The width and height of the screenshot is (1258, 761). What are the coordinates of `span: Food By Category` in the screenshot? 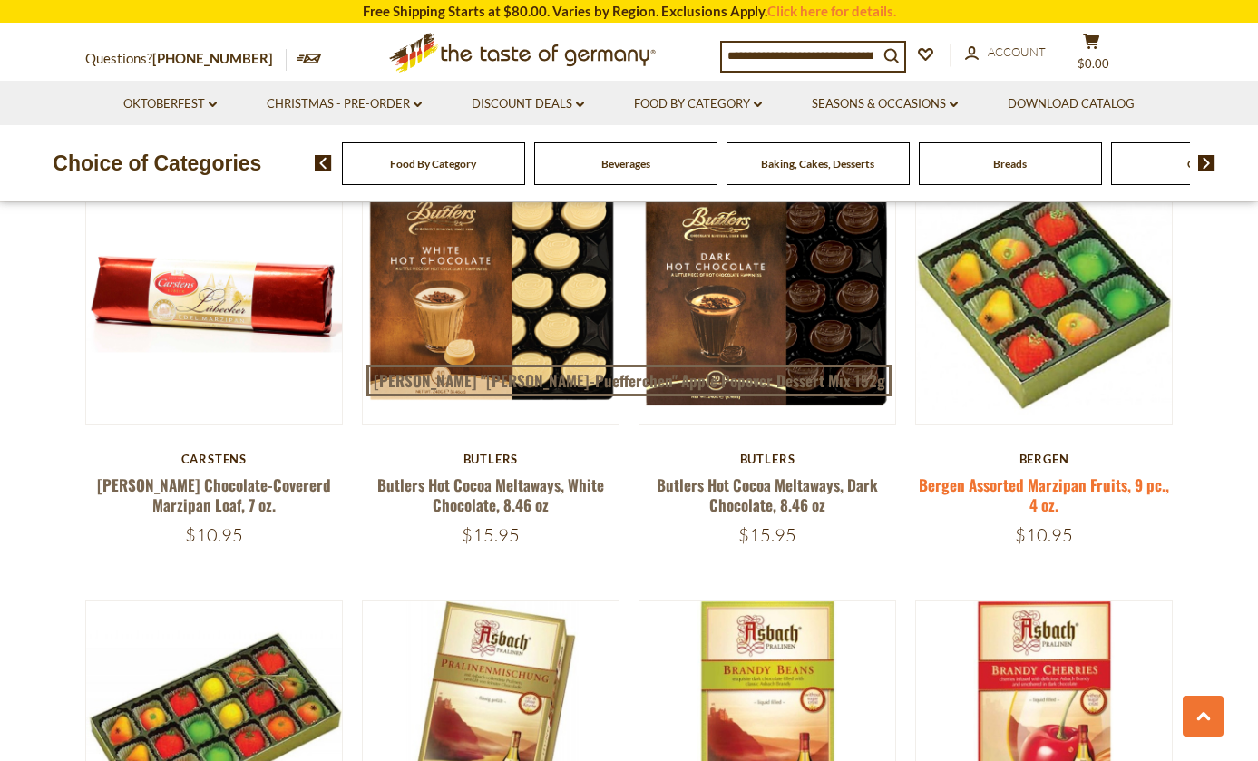 It's located at (433, 163).